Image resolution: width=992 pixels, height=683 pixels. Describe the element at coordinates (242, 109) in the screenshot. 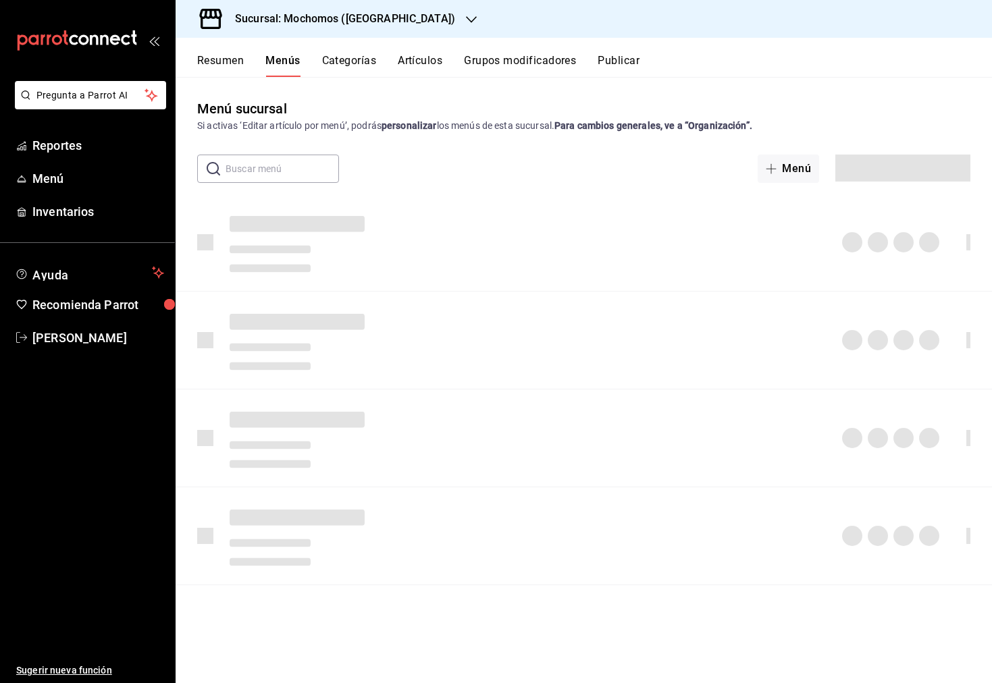

I see `div: Menú sucursal` at that location.